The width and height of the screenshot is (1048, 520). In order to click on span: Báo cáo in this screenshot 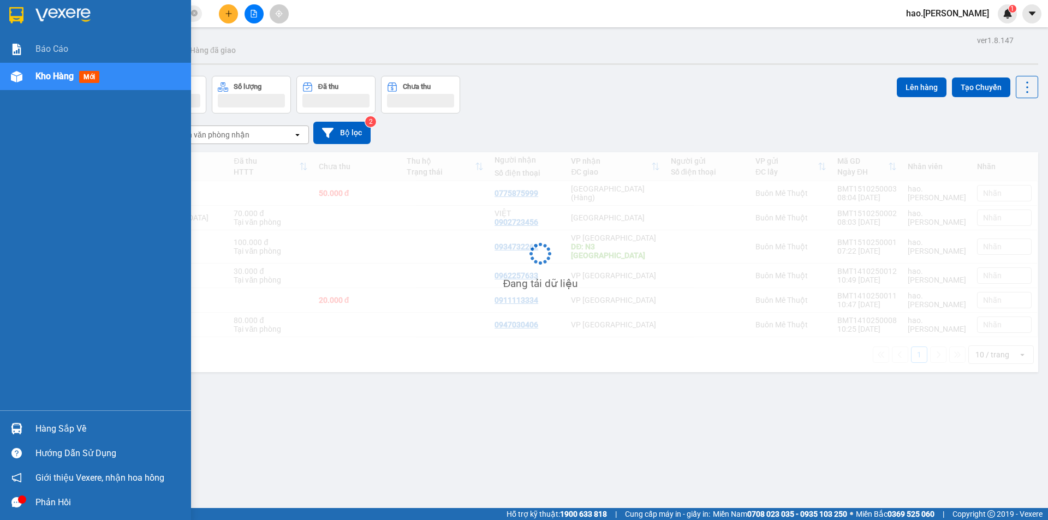, I will do `click(52, 49)`.